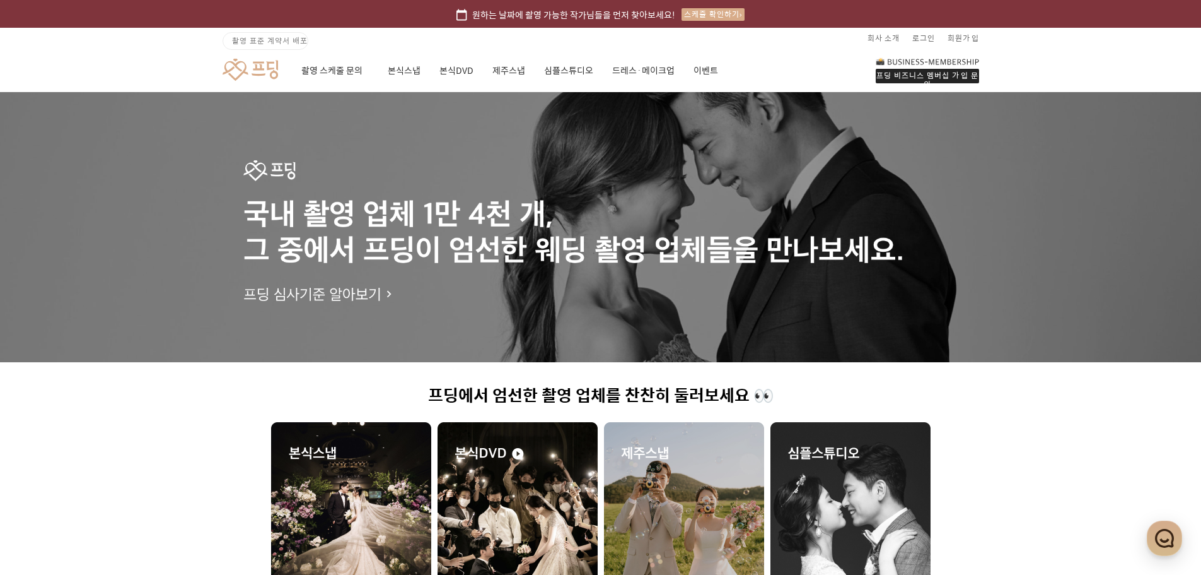 The height and width of the screenshot is (575, 1201). What do you see at coordinates (44, 416) in the screenshot?
I see `a: 홈` at bounding box center [44, 416].